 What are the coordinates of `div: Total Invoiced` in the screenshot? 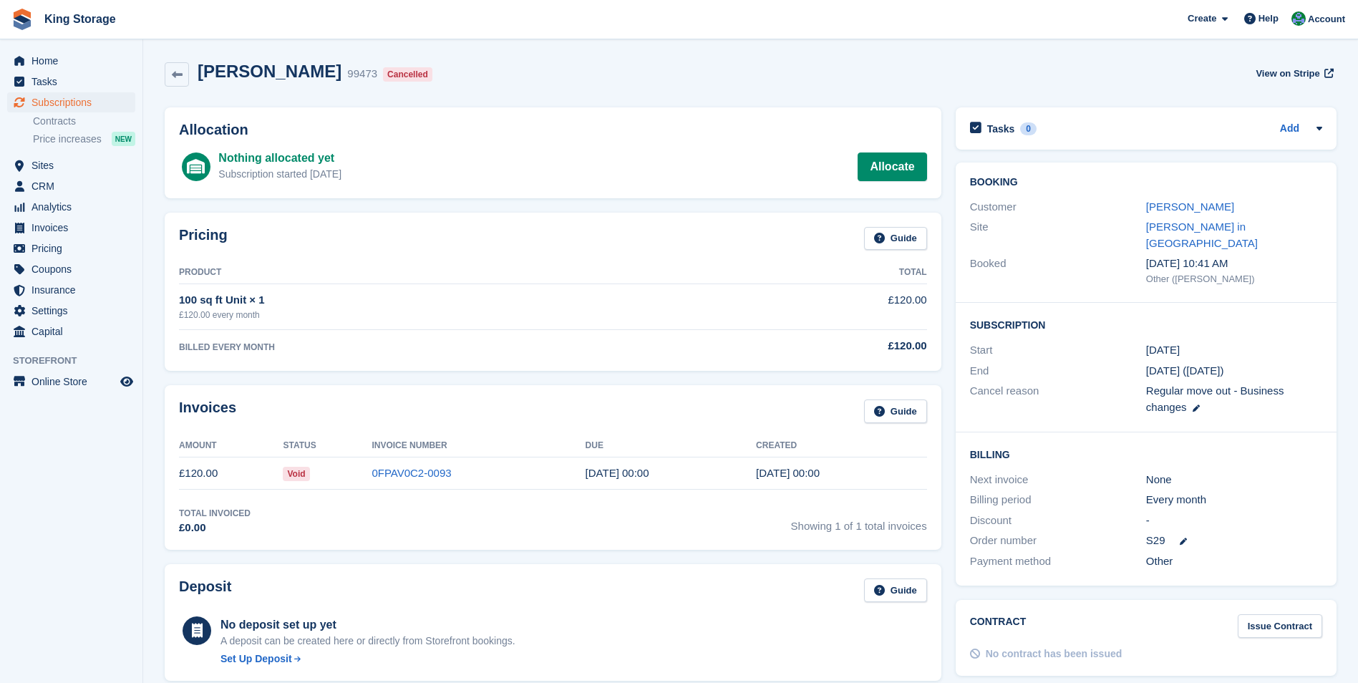 It's located at (215, 513).